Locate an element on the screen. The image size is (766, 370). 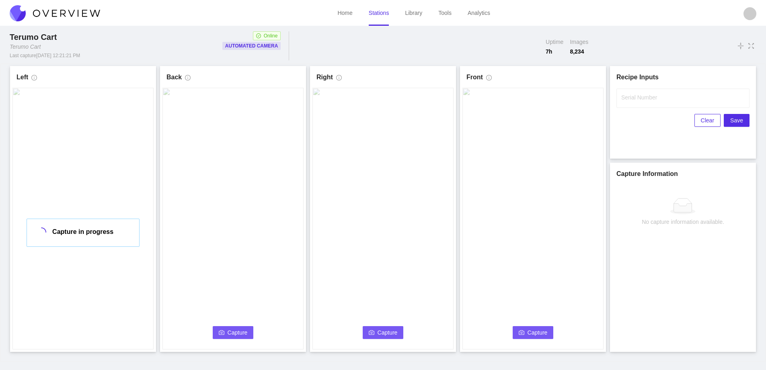
span: Clear is located at coordinates (708, 120).